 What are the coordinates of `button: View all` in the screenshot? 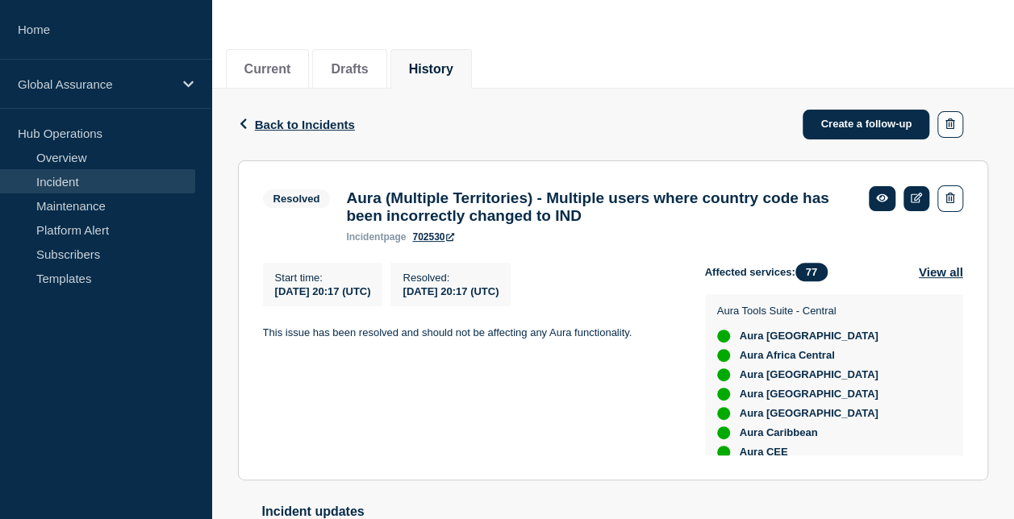 It's located at (941, 272).